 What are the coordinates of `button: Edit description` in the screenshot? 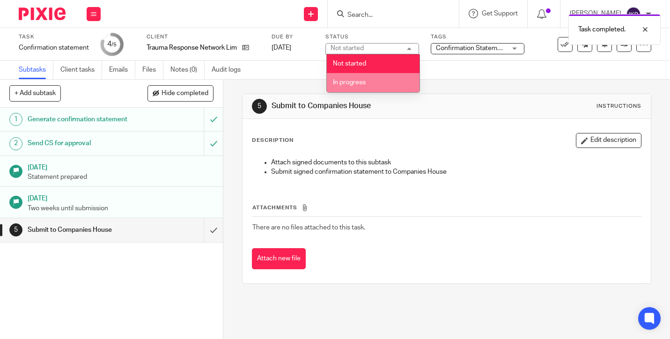 It's located at (608, 140).